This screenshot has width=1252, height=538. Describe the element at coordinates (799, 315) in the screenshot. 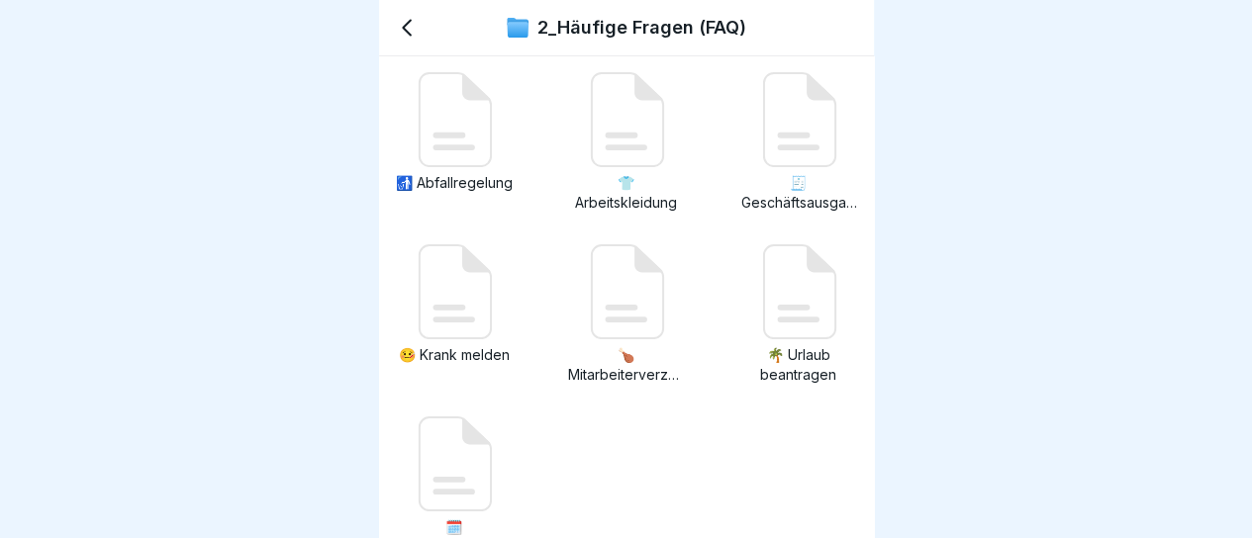

I see `a: 🌴 Urlaub beantragen` at that location.